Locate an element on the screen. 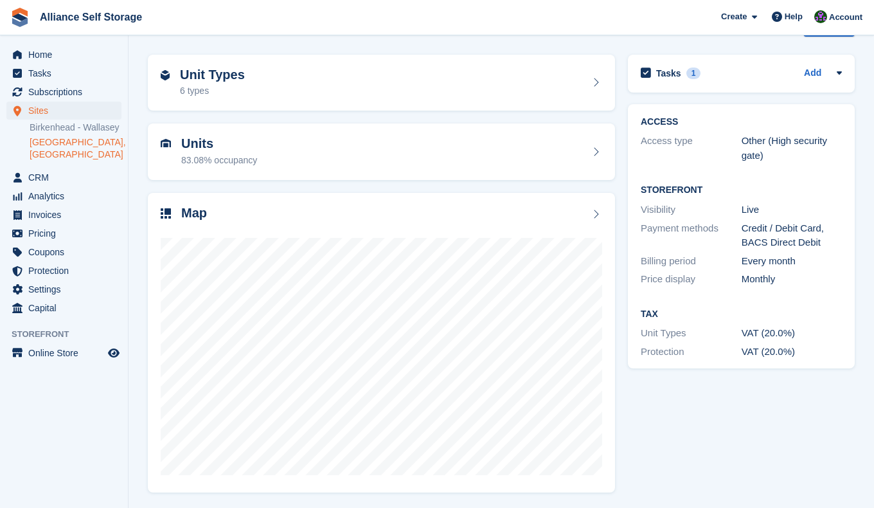  div: Monthly is located at coordinates (792, 279).